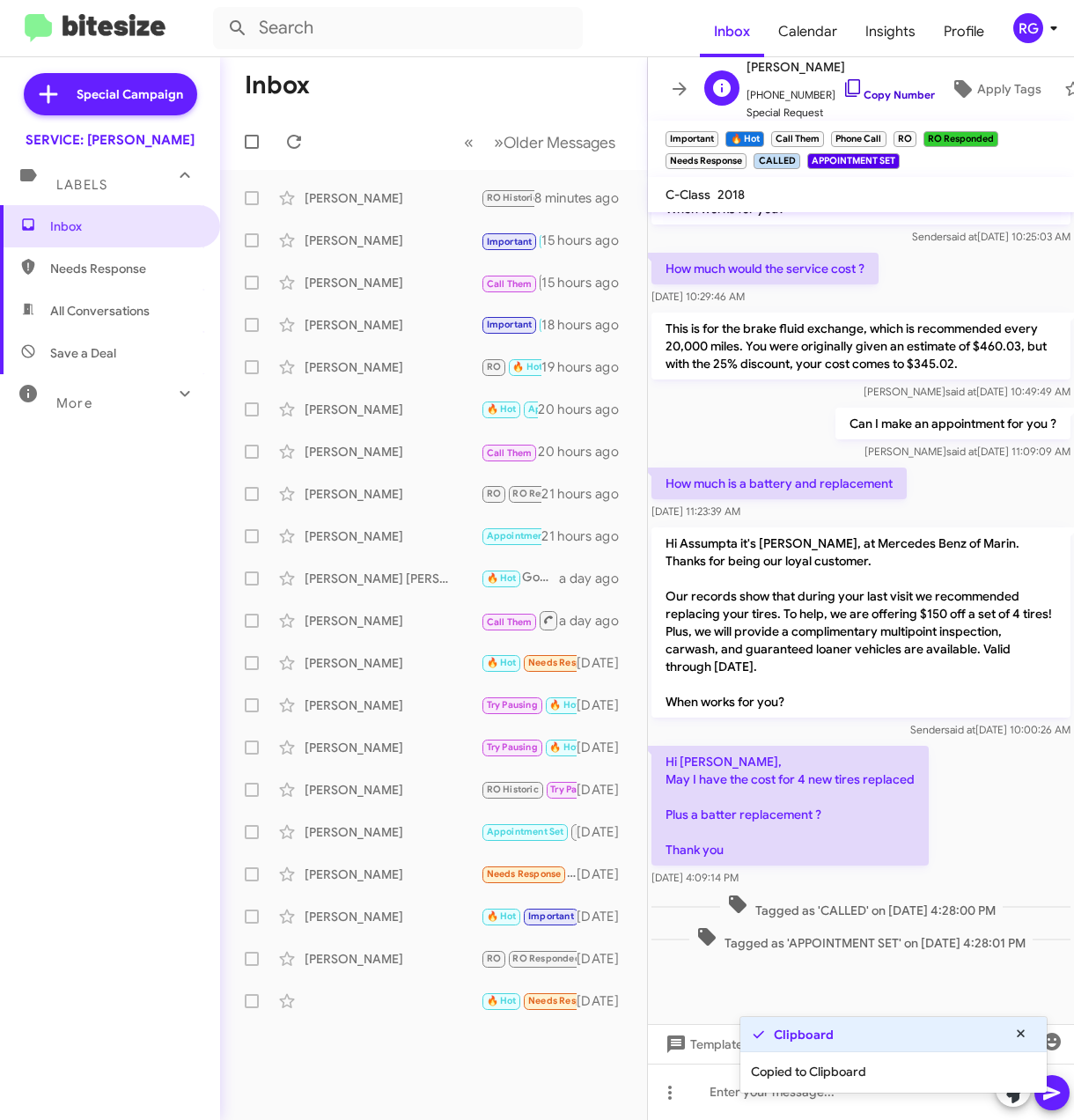  Describe the element at coordinates (588, 241) in the screenshot. I see `div: 15 hours ago` at that location.